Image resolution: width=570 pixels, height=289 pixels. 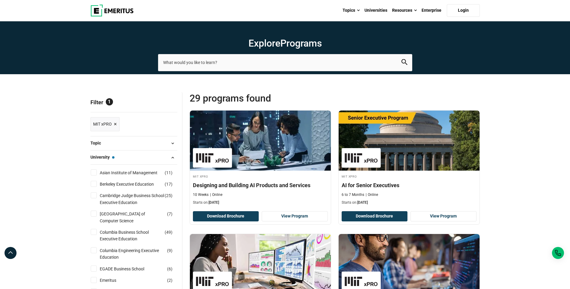 What do you see at coordinates (170, 250) in the screenshot?
I see `span: 9` at bounding box center [170, 250].